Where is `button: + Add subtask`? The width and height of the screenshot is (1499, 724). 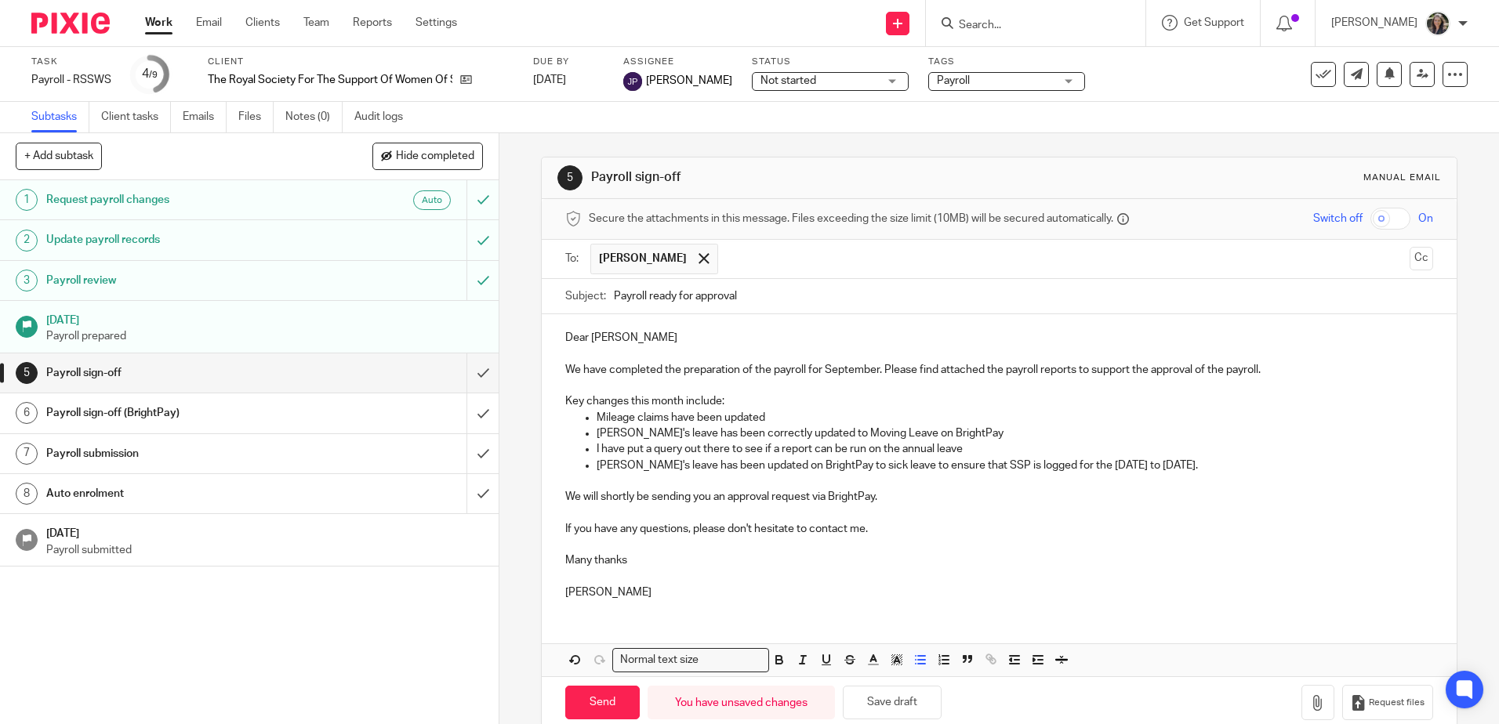 button: + Add subtask is located at coordinates (59, 156).